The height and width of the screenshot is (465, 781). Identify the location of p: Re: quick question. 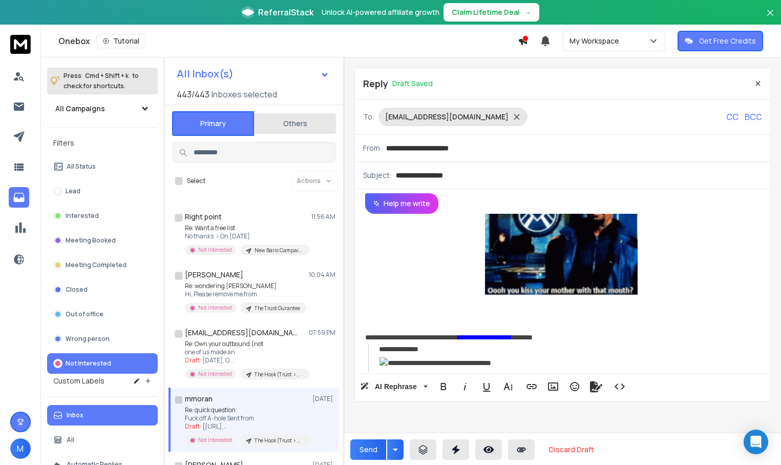
(246, 410).